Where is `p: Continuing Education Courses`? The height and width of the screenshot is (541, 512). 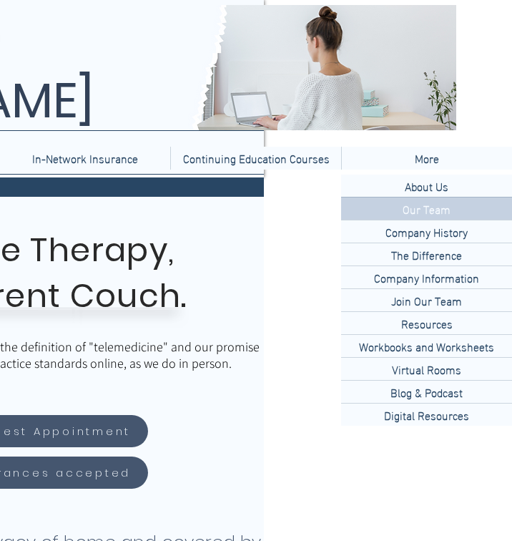
p: Continuing Education Courses is located at coordinates (256, 158).